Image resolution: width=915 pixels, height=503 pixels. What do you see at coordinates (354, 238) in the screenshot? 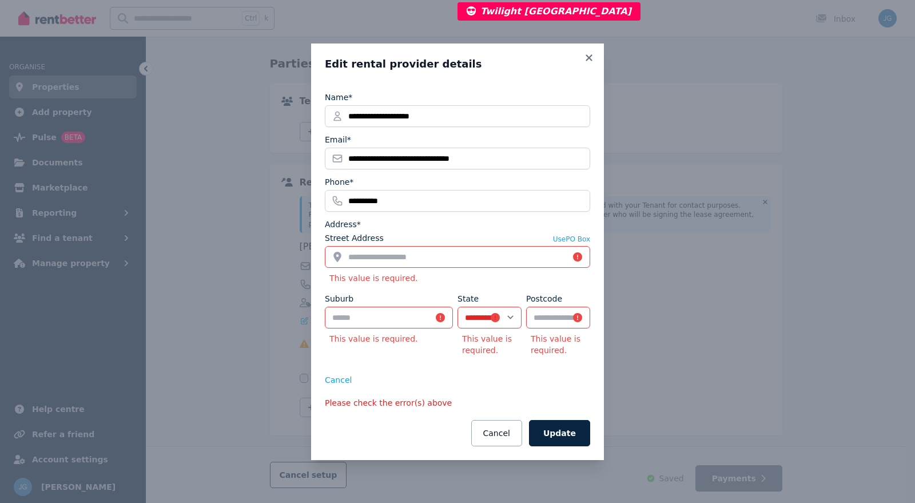
I see `label: Street Address` at bounding box center [354, 238].